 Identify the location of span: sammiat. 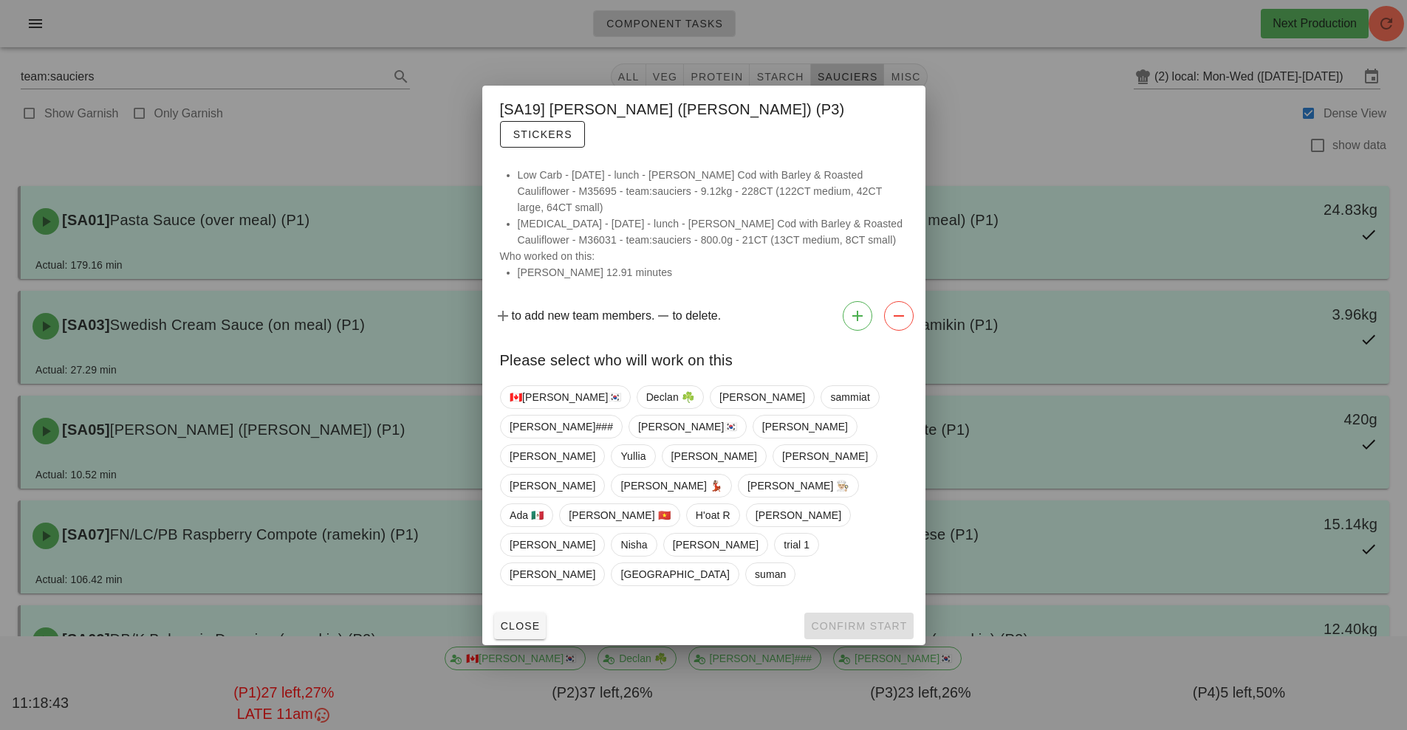
(850, 397).